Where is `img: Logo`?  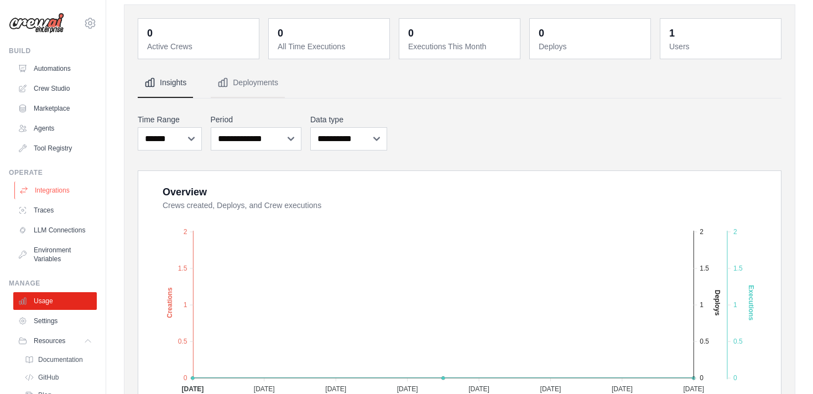 img: Logo is located at coordinates (37, 23).